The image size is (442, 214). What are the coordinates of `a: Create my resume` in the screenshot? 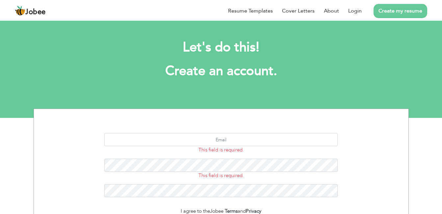 It's located at (400, 11).